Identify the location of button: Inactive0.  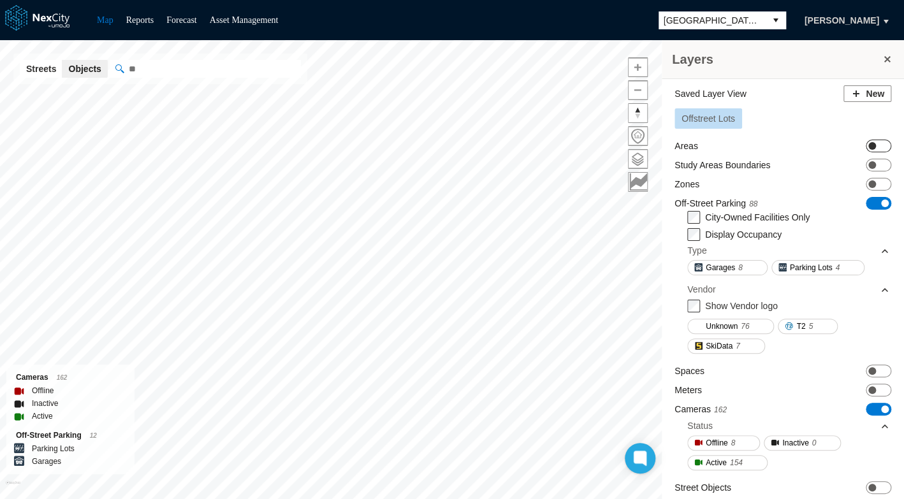
(802, 443).